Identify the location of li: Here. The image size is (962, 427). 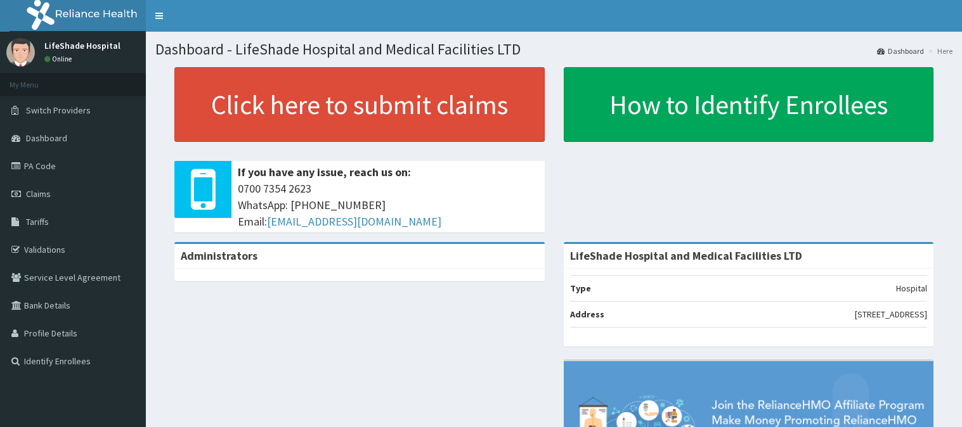
(939, 51).